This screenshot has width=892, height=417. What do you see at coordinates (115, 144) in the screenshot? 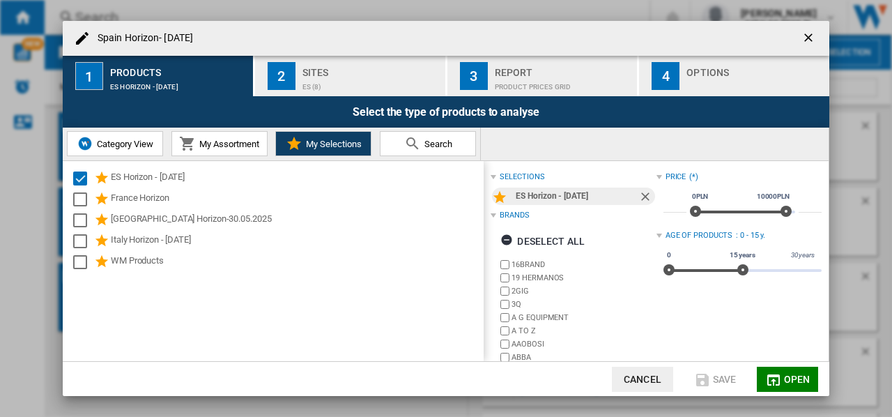
I see `button: Category View` at bounding box center [115, 144].